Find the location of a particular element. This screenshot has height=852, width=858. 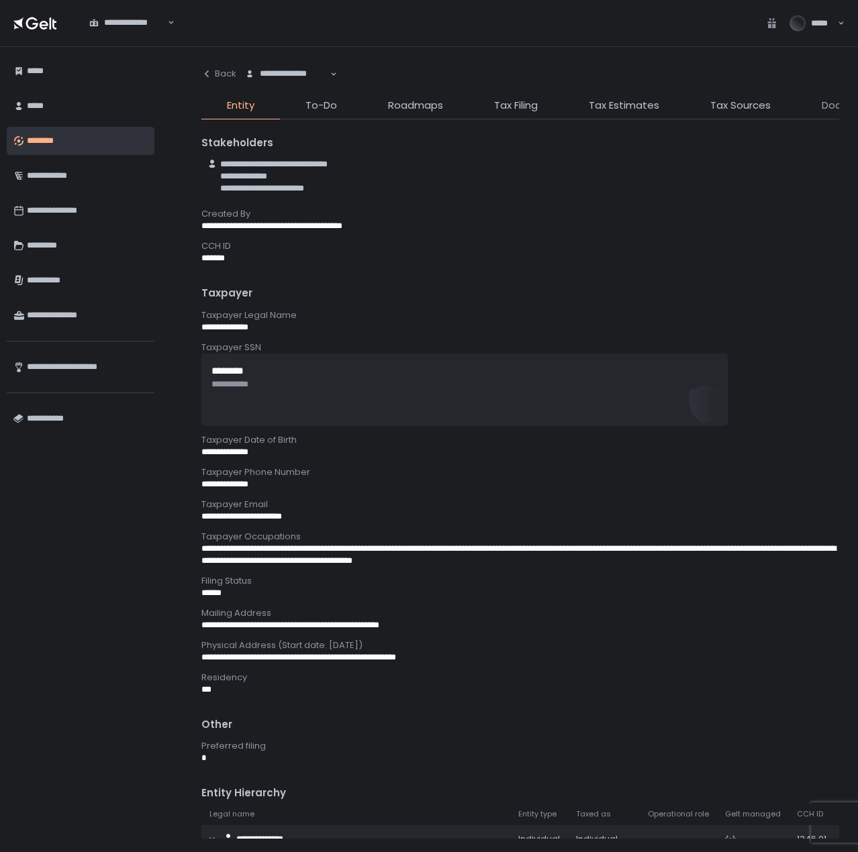

span: Tax Estimates is located at coordinates (624, 105).